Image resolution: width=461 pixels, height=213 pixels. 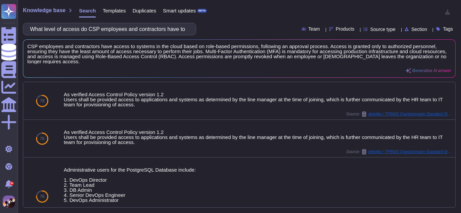 I want to click on span: Source type, so click(x=382, y=29).